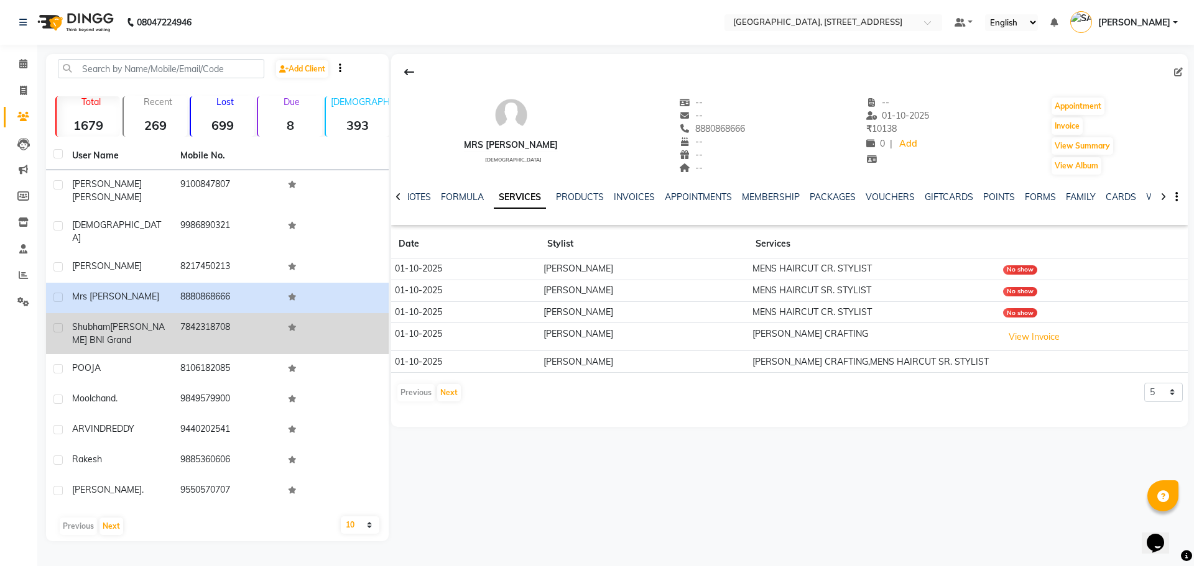 This screenshot has width=1194, height=566. Describe the element at coordinates (580, 197) in the screenshot. I see `a: PRODUCTS` at that location.